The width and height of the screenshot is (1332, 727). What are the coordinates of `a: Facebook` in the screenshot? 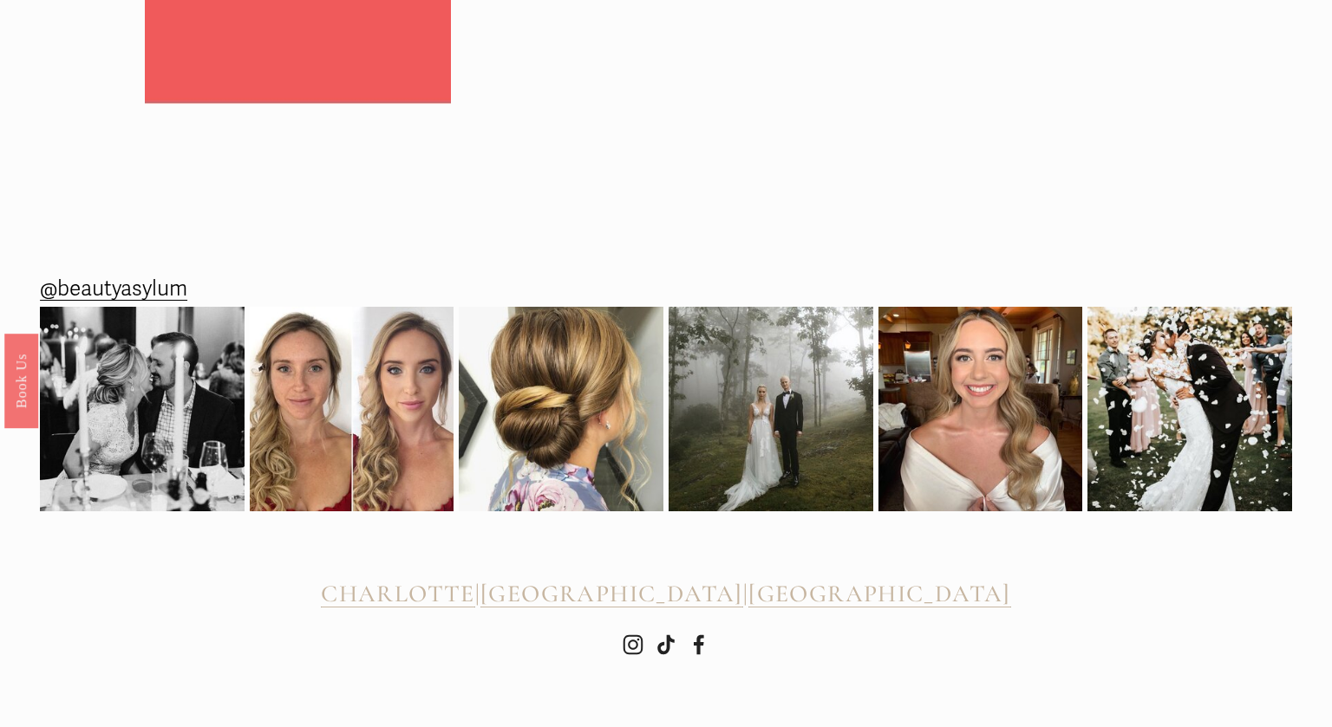 It's located at (699, 645).